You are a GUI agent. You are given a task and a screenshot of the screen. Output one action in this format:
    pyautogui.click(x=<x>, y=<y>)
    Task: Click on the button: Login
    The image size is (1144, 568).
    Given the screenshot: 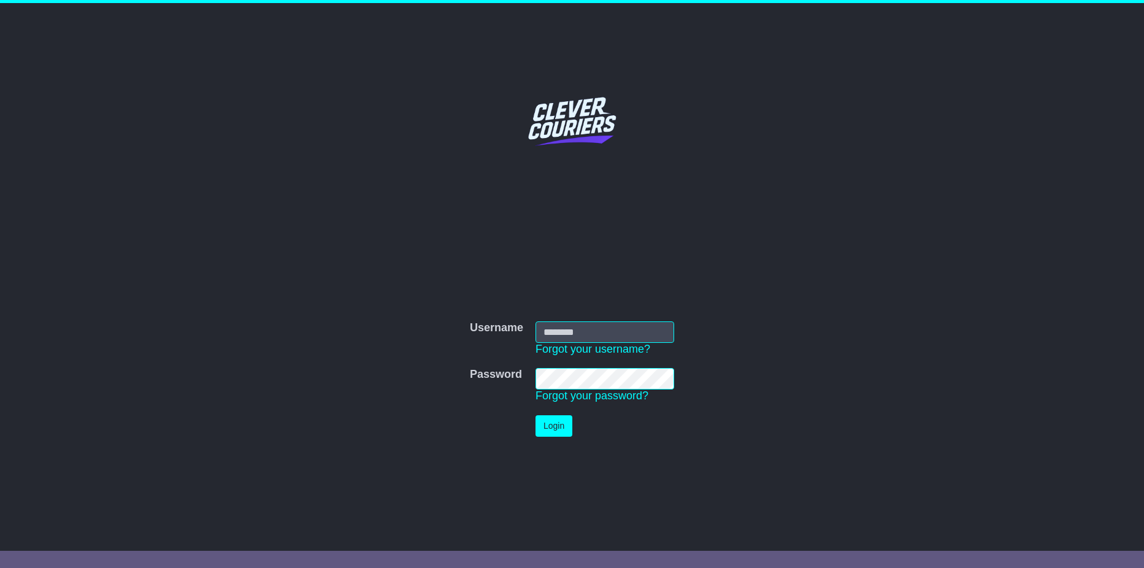 What is the action you would take?
    pyautogui.click(x=554, y=426)
    